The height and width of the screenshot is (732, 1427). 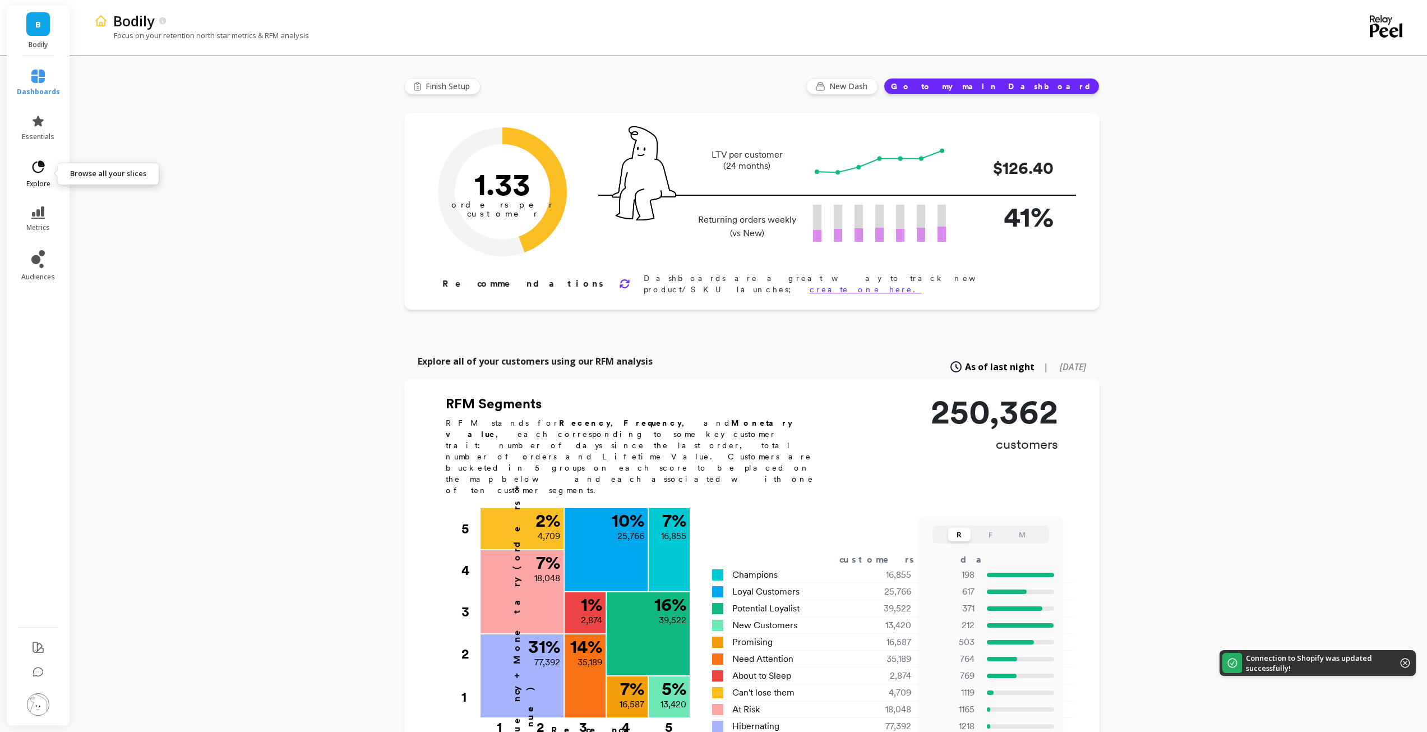 What do you see at coordinates (592, 620) in the screenshot?
I see `p: 2,874` at bounding box center [592, 620].